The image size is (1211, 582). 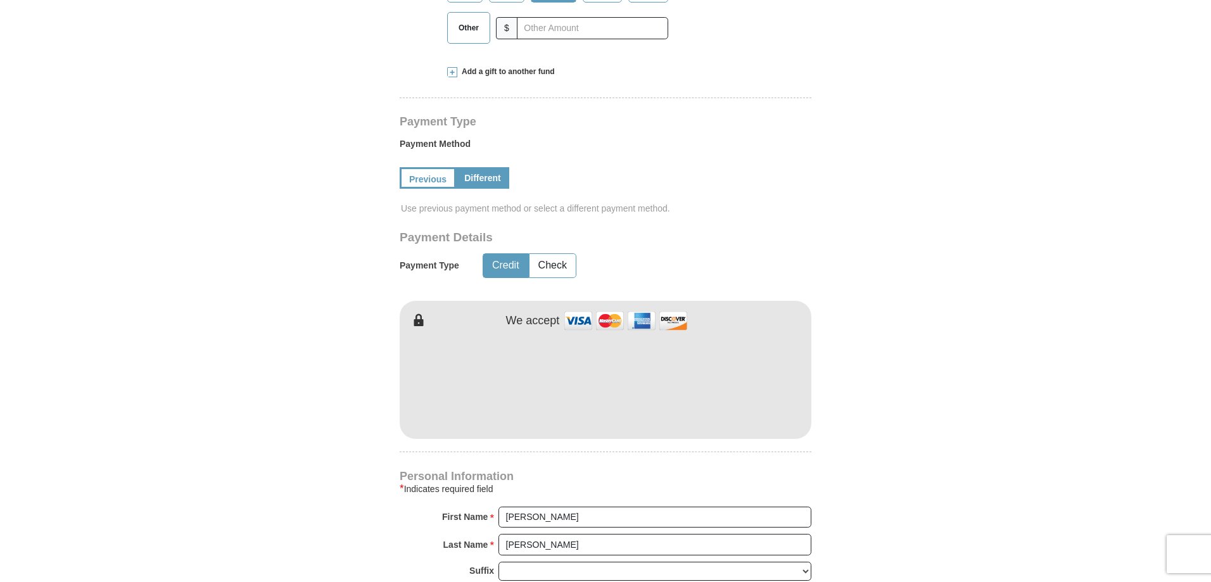 I want to click on input: Other Amount, so click(x=592, y=28).